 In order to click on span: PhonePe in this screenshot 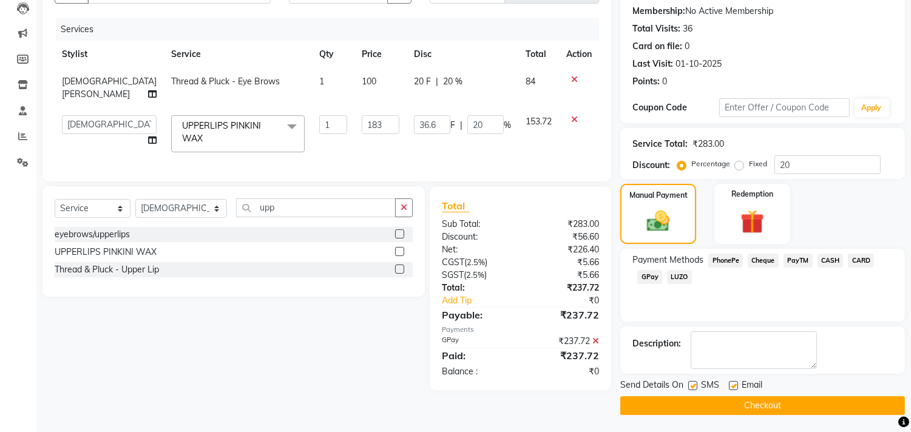, I will do `click(726, 260)`.